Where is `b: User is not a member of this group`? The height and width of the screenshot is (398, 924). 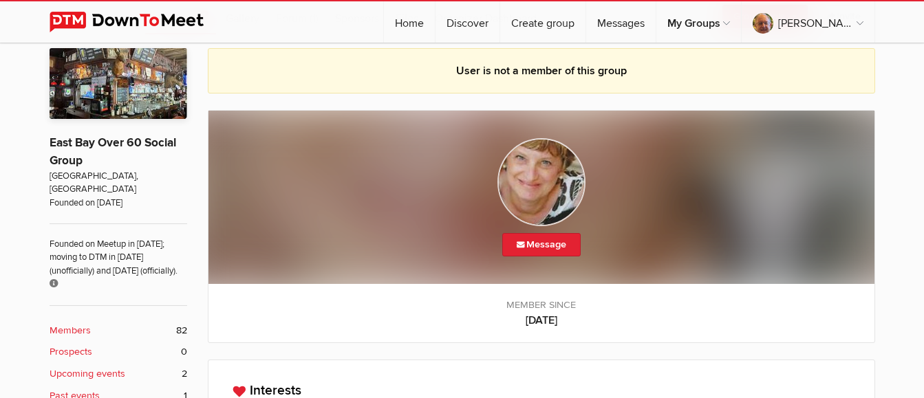 b: User is not a member of this group is located at coordinates (541, 71).